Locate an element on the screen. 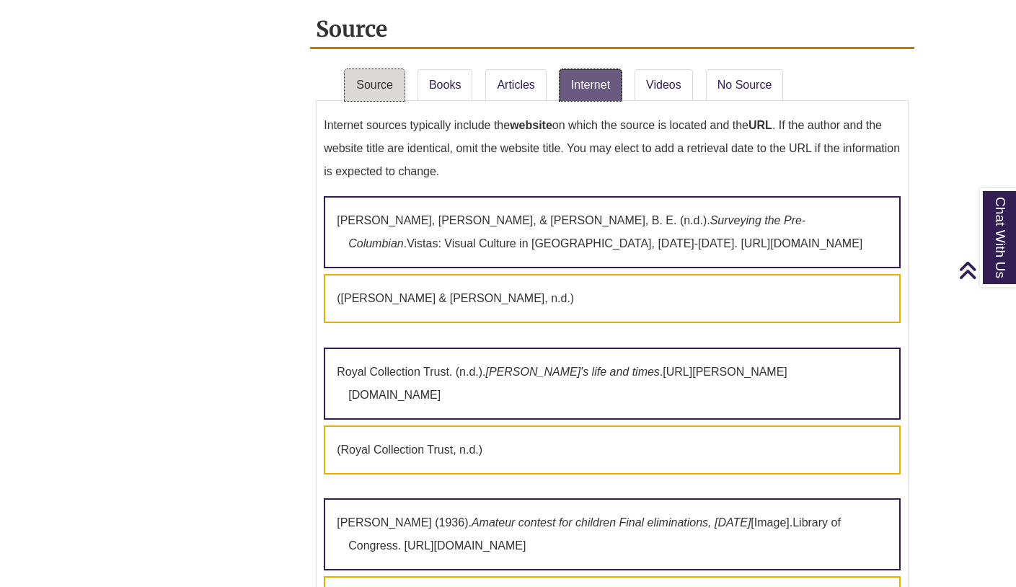 Image resolution: width=1016 pixels, height=587 pixels. p: (Royal Collection Trust, n.d.) is located at coordinates (612, 450).